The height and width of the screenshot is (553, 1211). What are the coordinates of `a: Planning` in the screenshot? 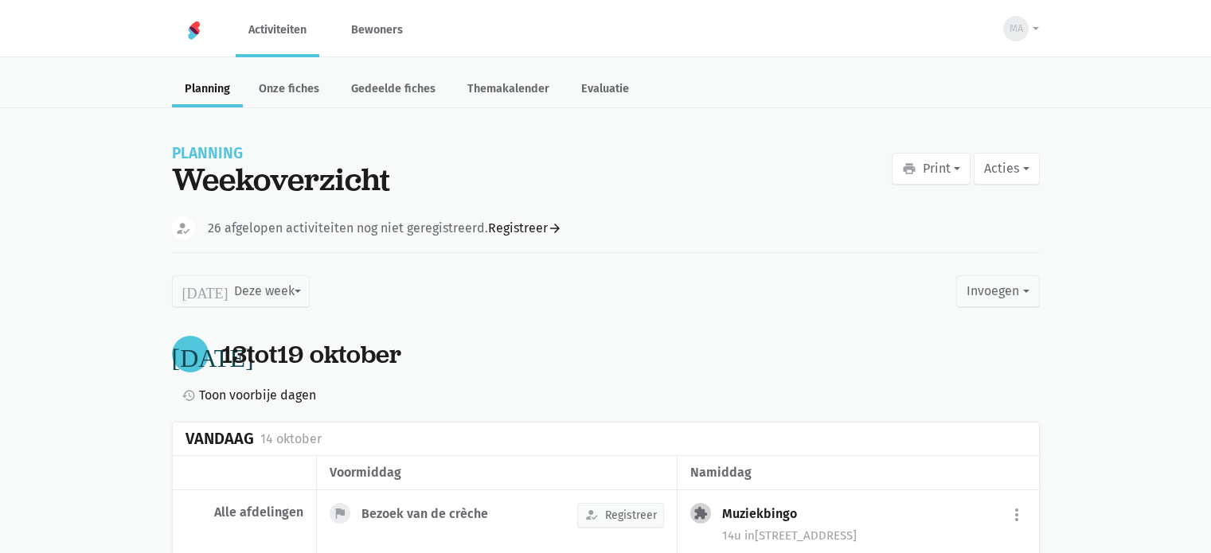 It's located at (207, 90).